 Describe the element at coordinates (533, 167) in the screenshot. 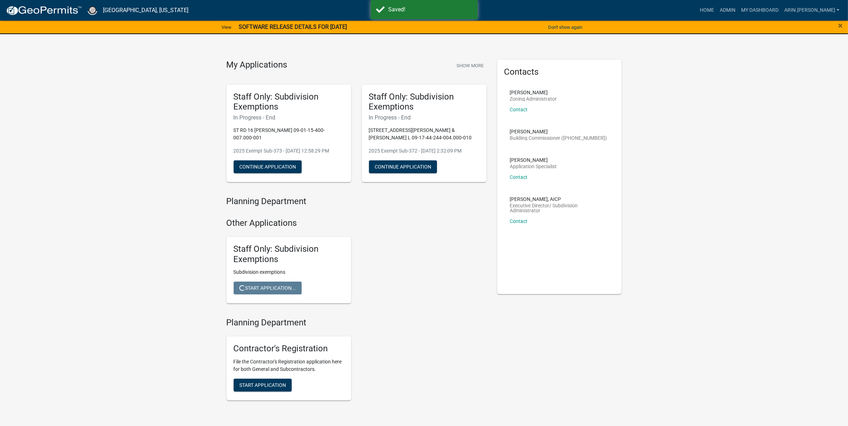

I see `p: Application Specialist` at that location.